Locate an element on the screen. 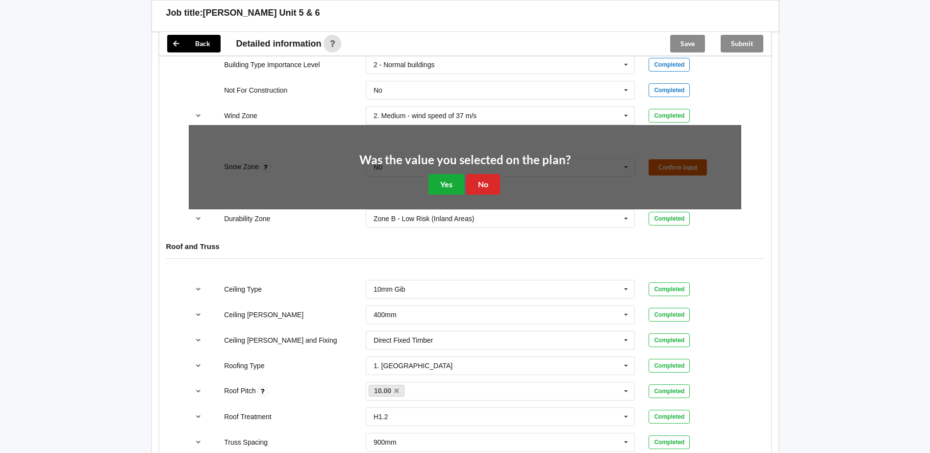 This screenshot has width=930, height=453. h2: Was the value you selected on the plan? is located at coordinates (465, 160).